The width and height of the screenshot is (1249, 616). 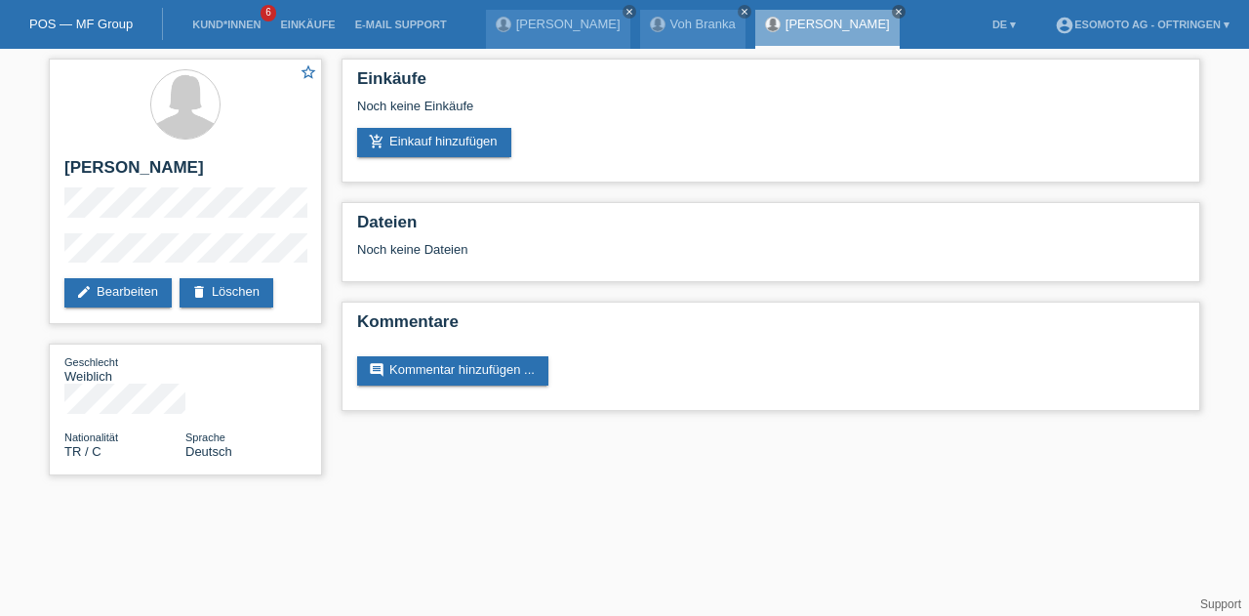 I want to click on i: delete, so click(x=199, y=292).